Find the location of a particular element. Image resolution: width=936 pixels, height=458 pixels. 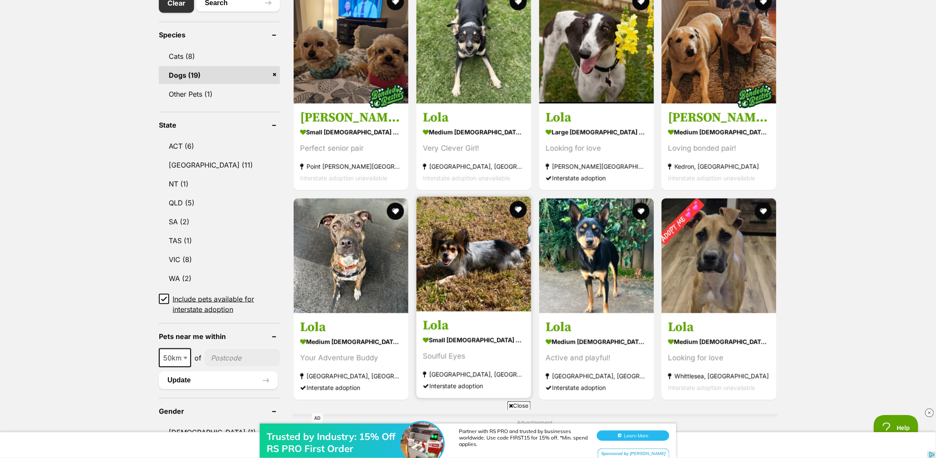

input: postcode is located at coordinates (242, 358).